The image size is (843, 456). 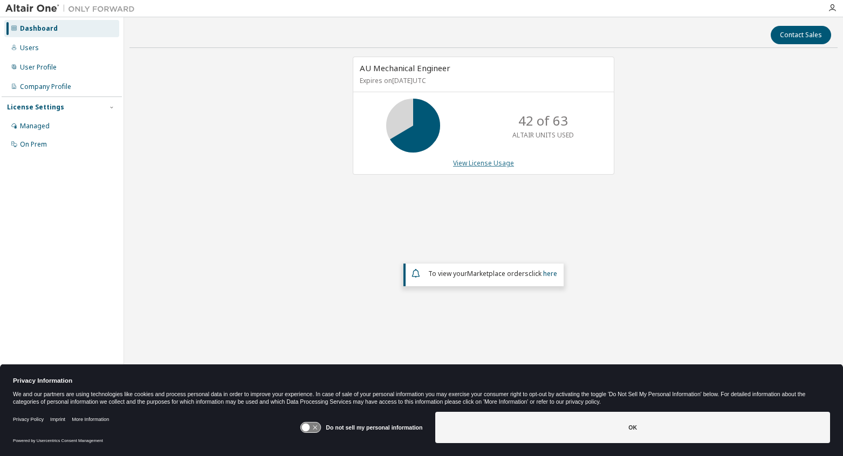 What do you see at coordinates (543, 121) in the screenshot?
I see `p: 42 of 63` at bounding box center [543, 121].